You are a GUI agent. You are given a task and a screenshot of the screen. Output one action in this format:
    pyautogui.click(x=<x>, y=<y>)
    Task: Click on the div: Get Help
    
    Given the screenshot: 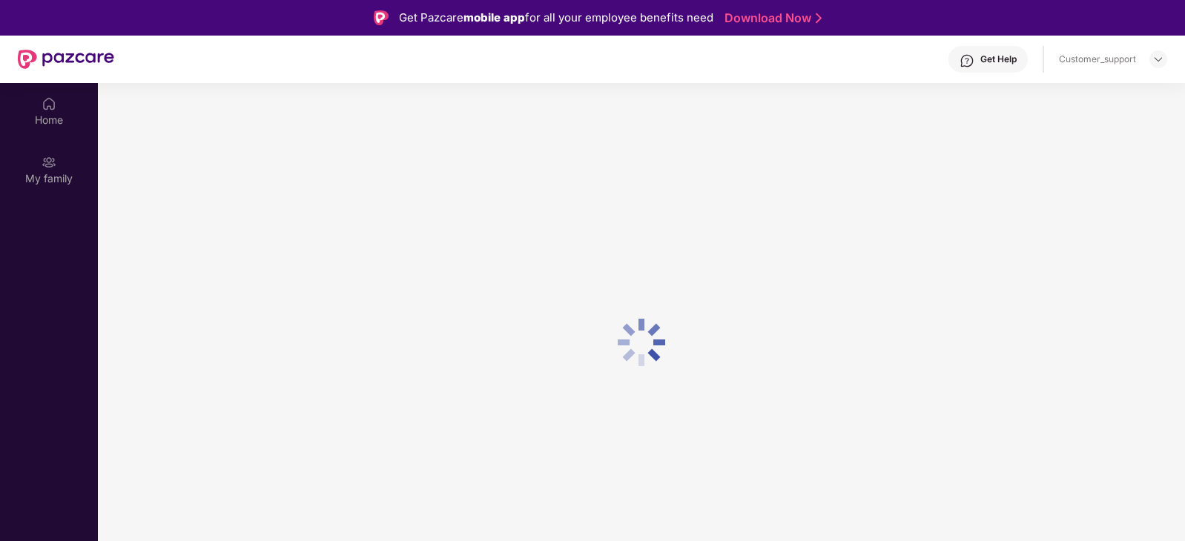 What is the action you would take?
    pyautogui.click(x=998, y=59)
    